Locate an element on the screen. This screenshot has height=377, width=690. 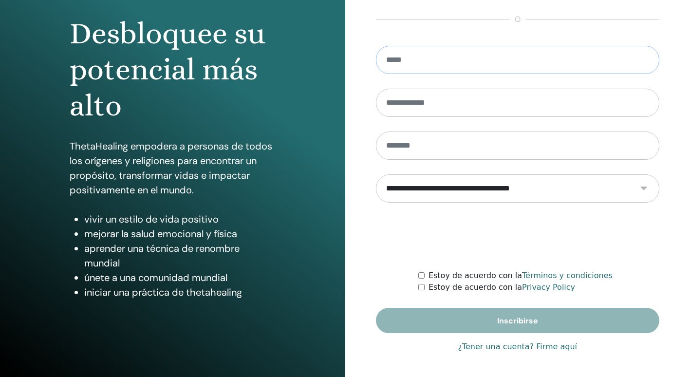
span: o is located at coordinates (518, 19).